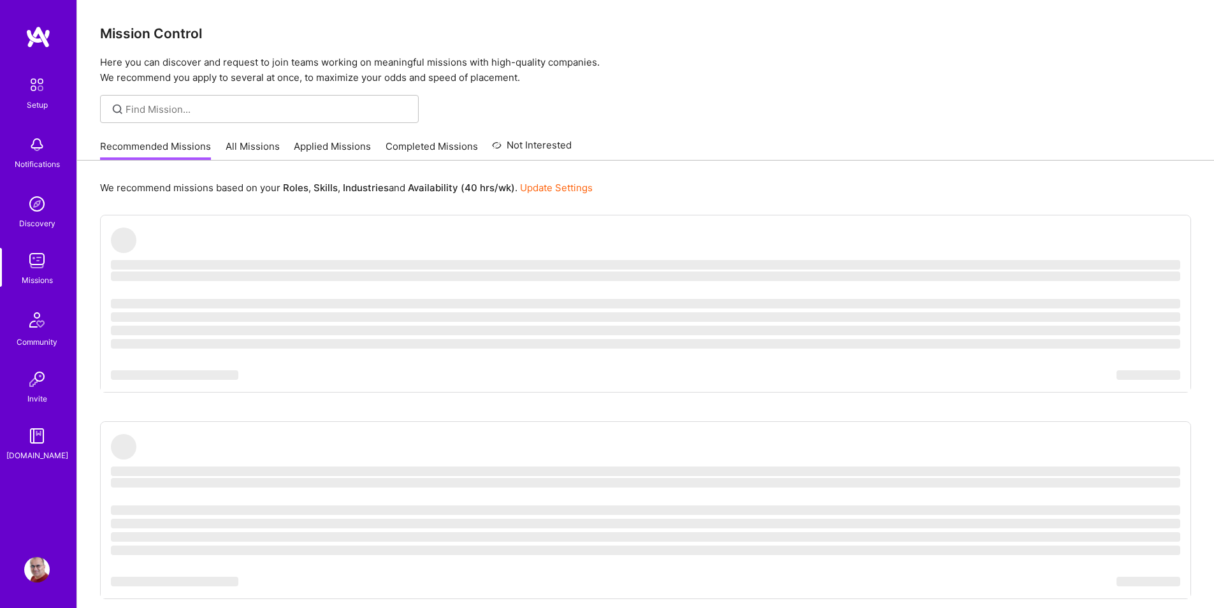 The image size is (1214, 608). Describe the element at coordinates (346, 187) in the screenshot. I see `p: We recommend missions based on your , , and .` at that location.